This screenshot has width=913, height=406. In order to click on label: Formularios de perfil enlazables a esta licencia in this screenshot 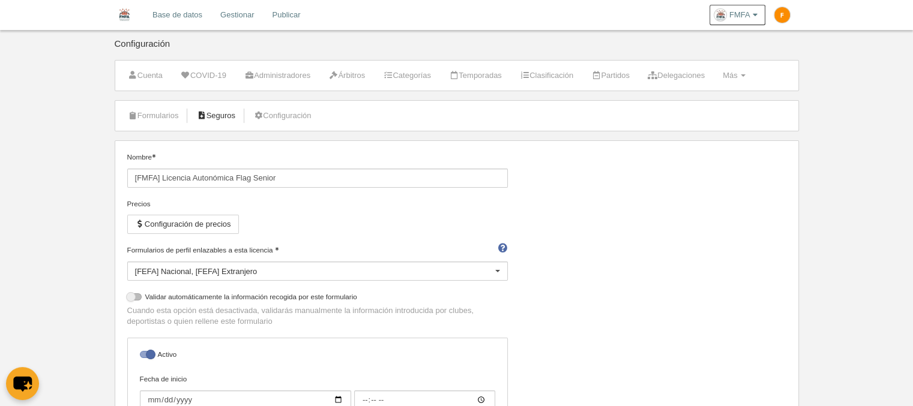, I will do `click(317, 250)`.